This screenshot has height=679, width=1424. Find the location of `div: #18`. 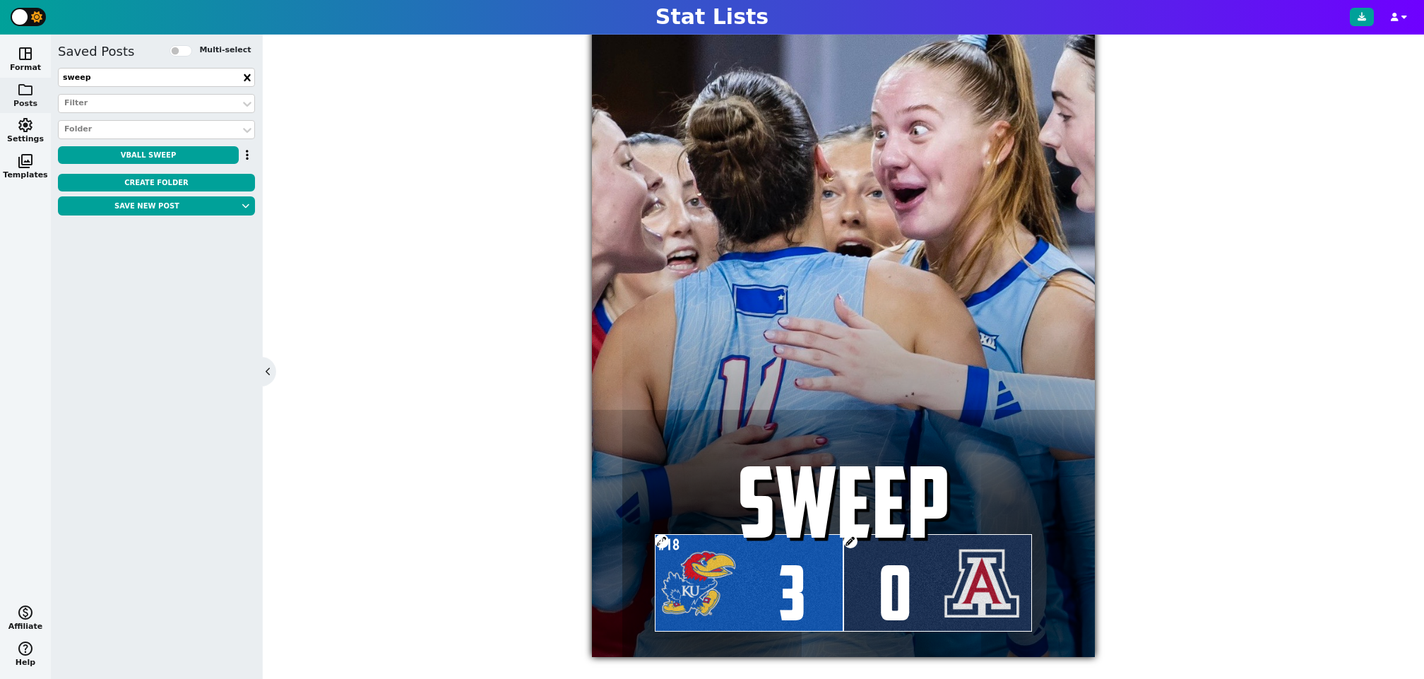

div: #18 is located at coordinates (669, 544).